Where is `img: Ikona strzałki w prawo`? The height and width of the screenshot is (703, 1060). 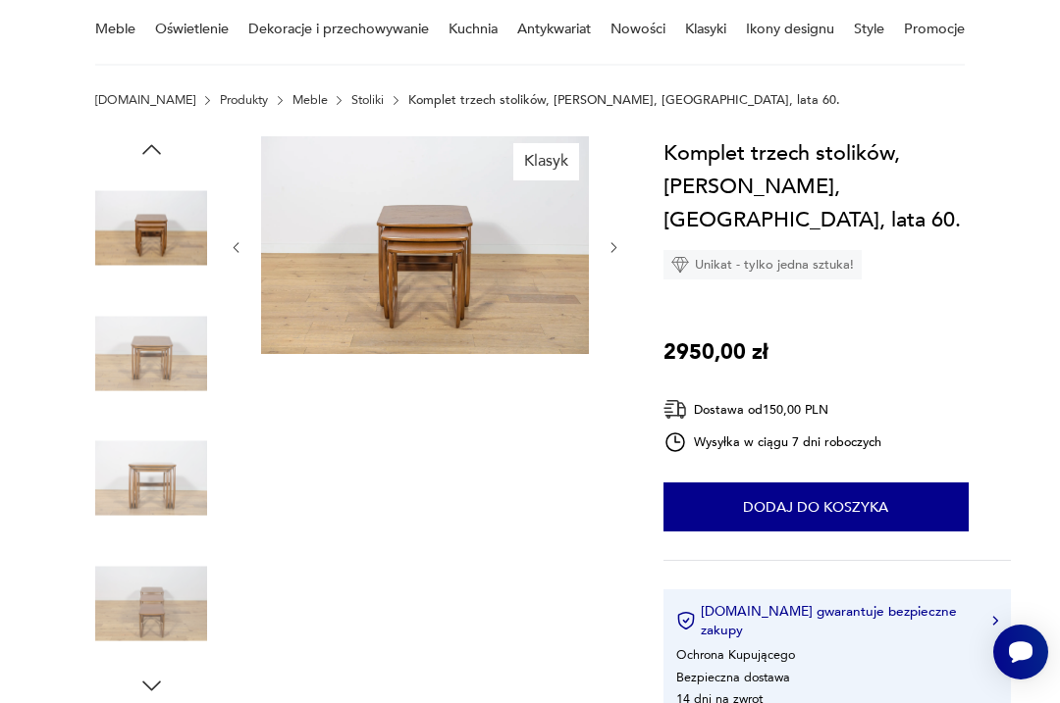
img: Ikona strzałki w prawo is located at coordinates (995, 621).